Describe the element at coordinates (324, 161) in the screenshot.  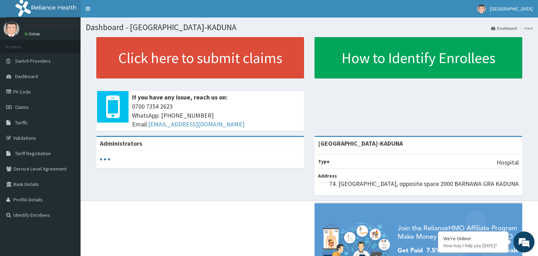
I see `b: Type` at that location.